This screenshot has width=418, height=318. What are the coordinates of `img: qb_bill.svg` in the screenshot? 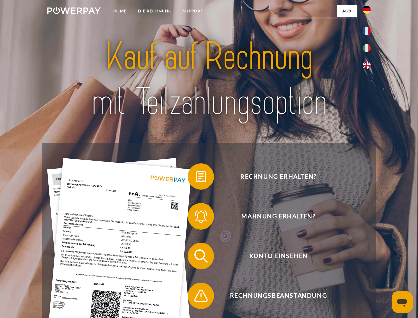 It's located at (201, 176).